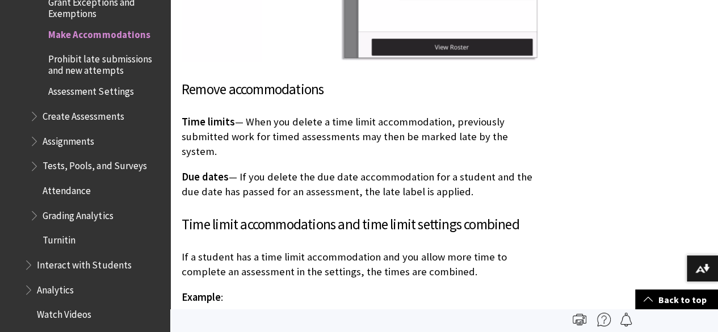 The width and height of the screenshot is (718, 332). What do you see at coordinates (64, 313) in the screenshot?
I see `span: Watch Videos` at bounding box center [64, 313].